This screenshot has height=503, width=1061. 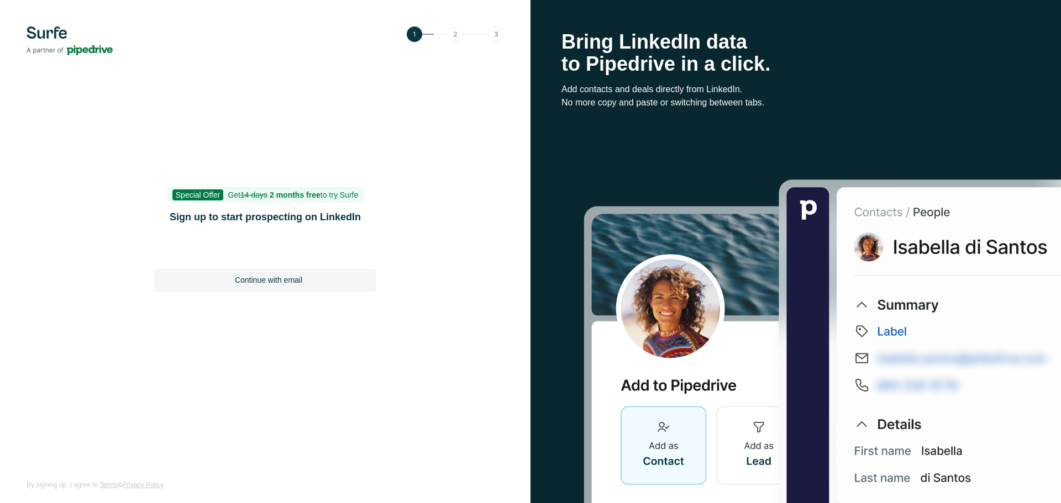 I want to click on img: Surfe Stock Photo - Selling good vibes, so click(x=822, y=341).